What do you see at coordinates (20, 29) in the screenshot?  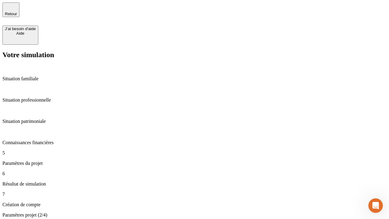 I see `div: J’ai besoin d'aide` at bounding box center [20, 29].